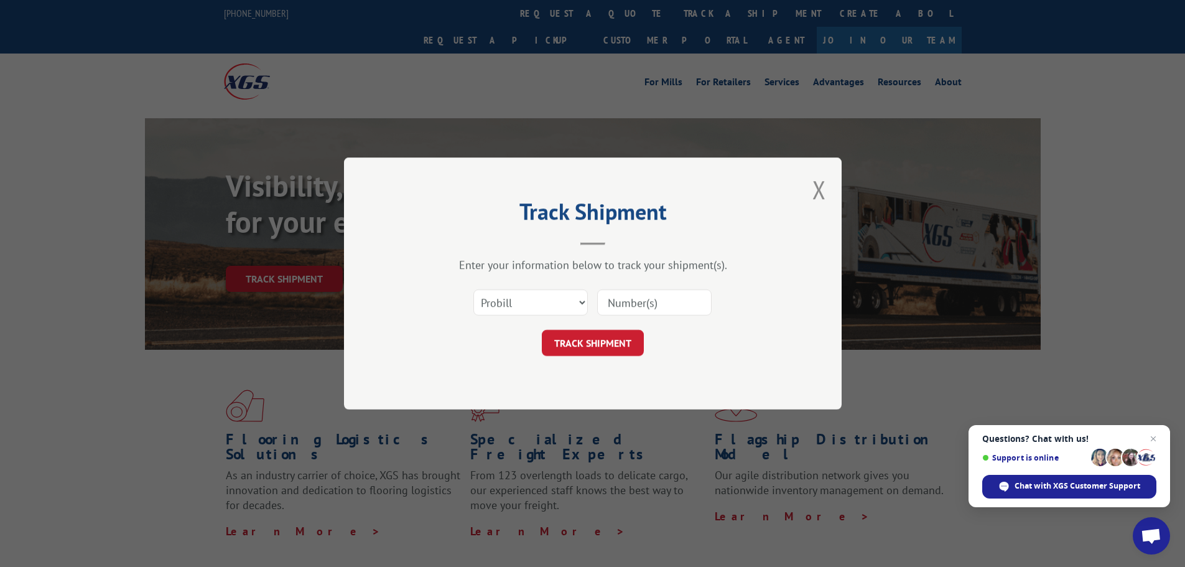 The width and height of the screenshot is (1185, 567). I want to click on button: Close modal, so click(819, 189).